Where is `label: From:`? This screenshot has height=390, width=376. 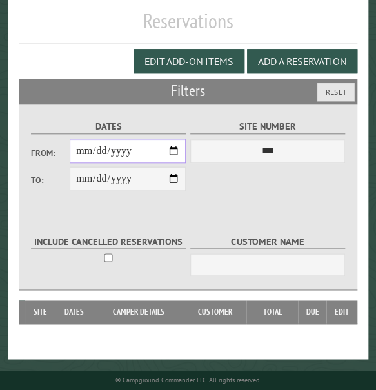 label: From: is located at coordinates (50, 153).